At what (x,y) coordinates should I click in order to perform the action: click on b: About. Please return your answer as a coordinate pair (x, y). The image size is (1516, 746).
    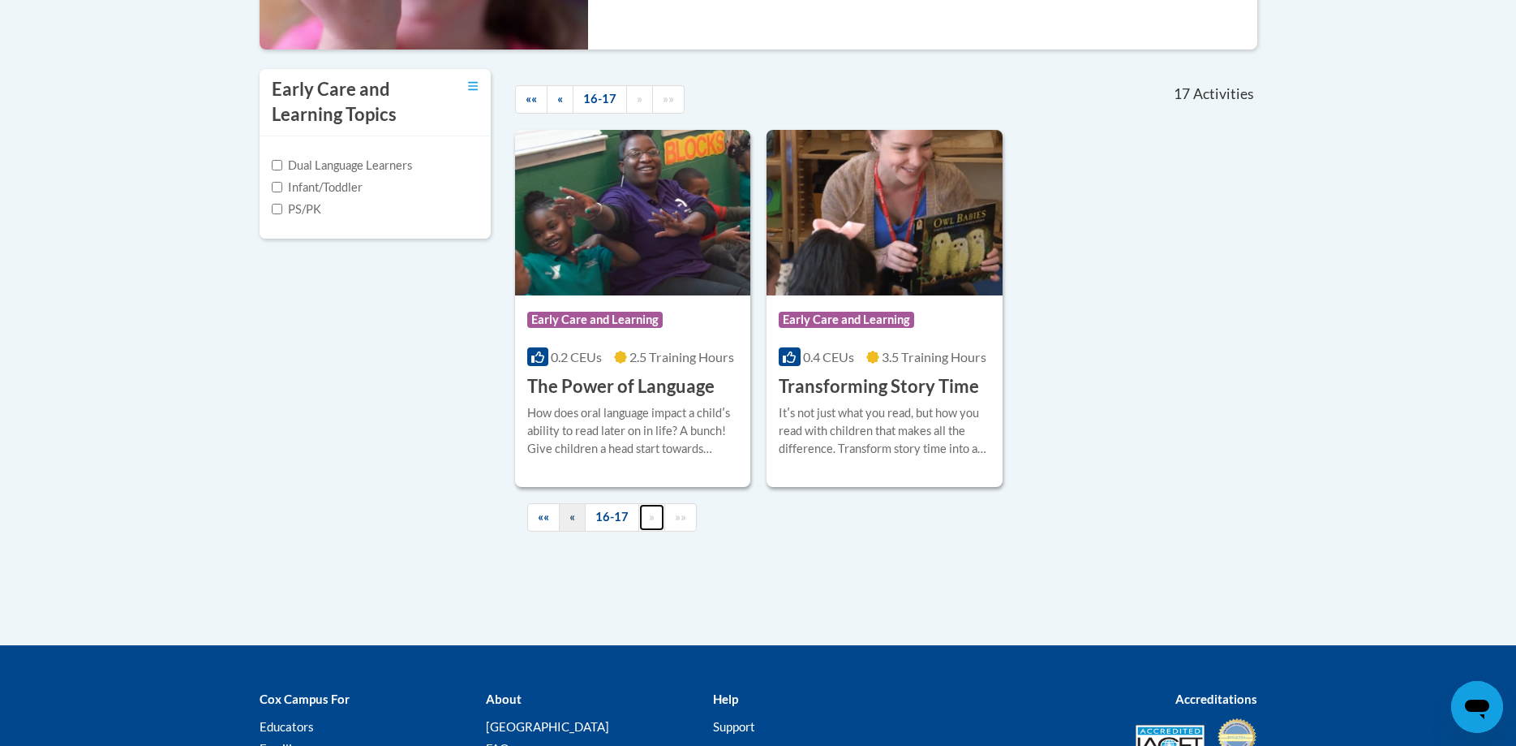
    Looking at the image, I should click on (504, 699).